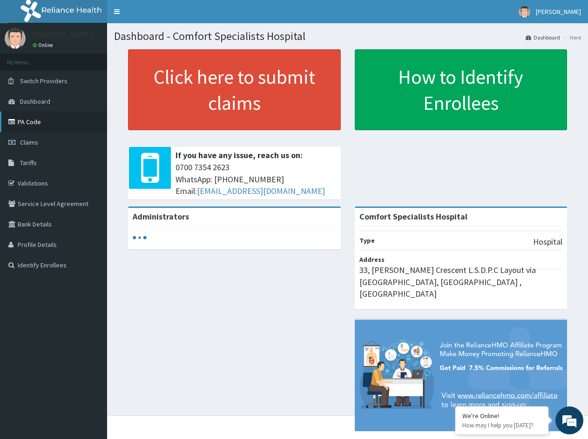  I want to click on a: Dashboard, so click(543, 37).